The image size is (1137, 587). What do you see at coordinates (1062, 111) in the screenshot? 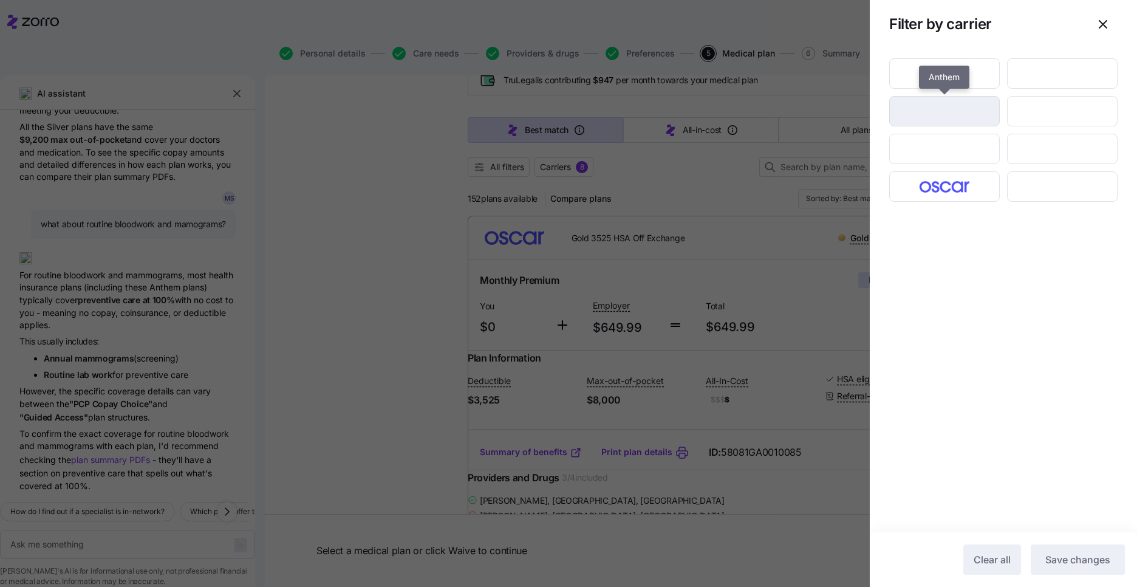
I see `img: CareSource` at bounding box center [1062, 111].